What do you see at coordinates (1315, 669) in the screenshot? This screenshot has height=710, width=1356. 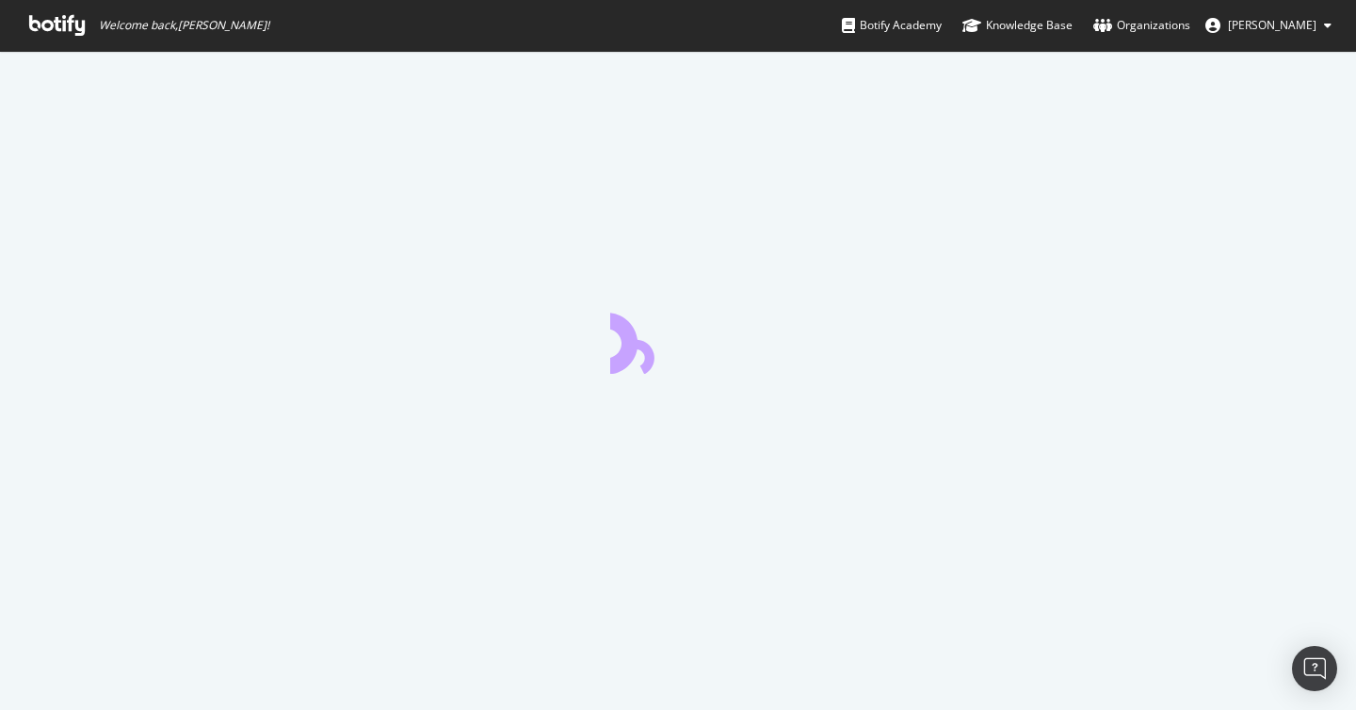 I see `div: Open Intercom Messenger` at bounding box center [1315, 669].